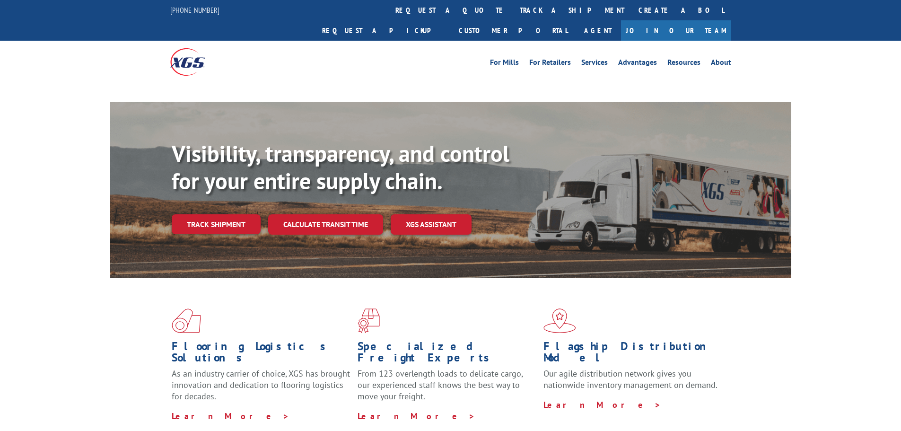 This screenshot has height=431, width=901. I want to click on a: Agent, so click(598, 30).